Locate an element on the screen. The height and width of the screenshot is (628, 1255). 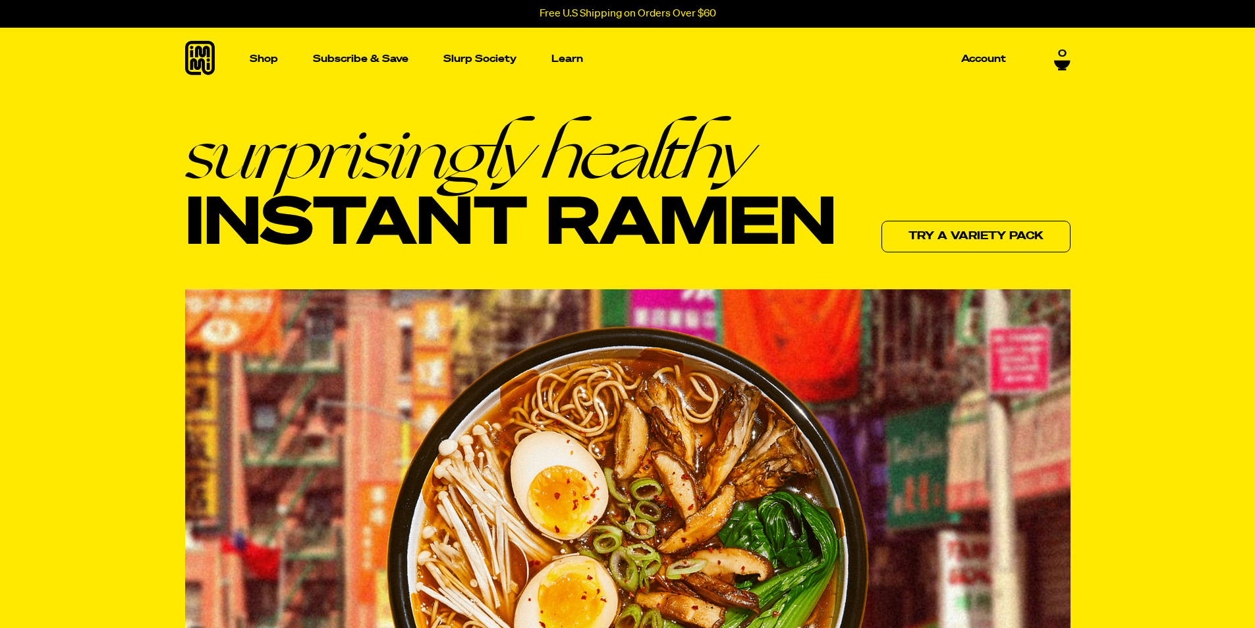
nav: Main navigation is located at coordinates (628, 59).